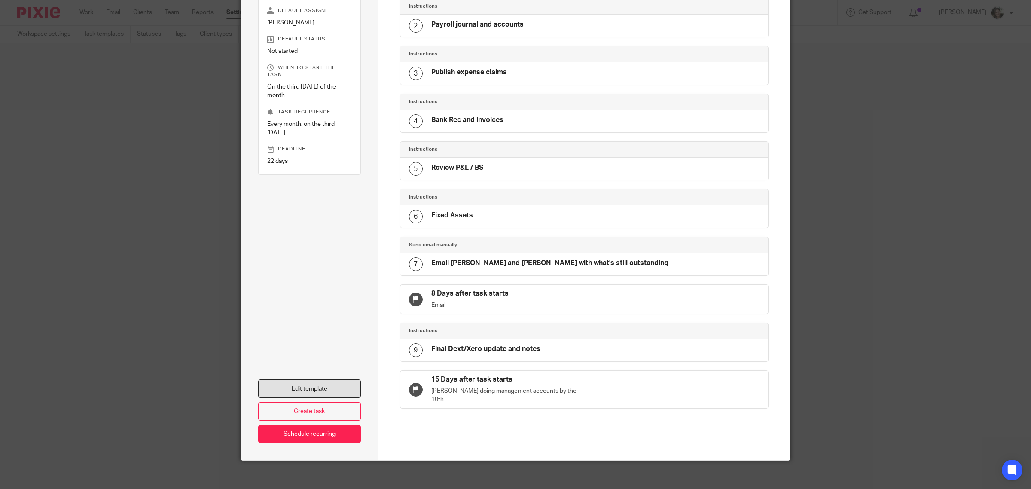  Describe the element at coordinates (309, 11) in the screenshot. I see `p: Default assignee` at that location.